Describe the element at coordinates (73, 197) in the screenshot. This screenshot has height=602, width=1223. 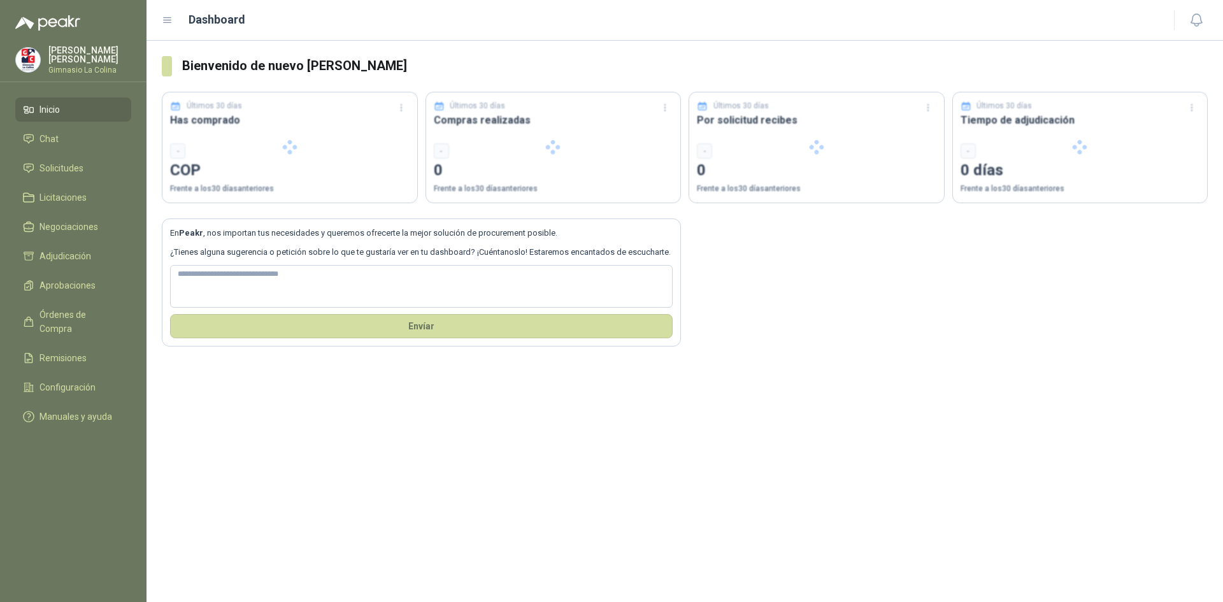
I see `a: Licitaciones` at that location.